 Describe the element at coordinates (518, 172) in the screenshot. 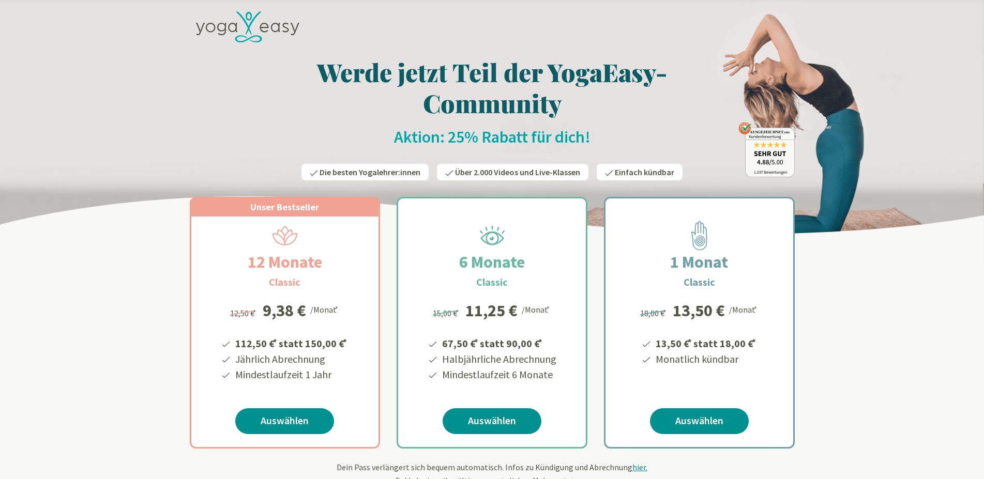

I see `span: Über 2.000 Videos und Live-Klassen` at that location.